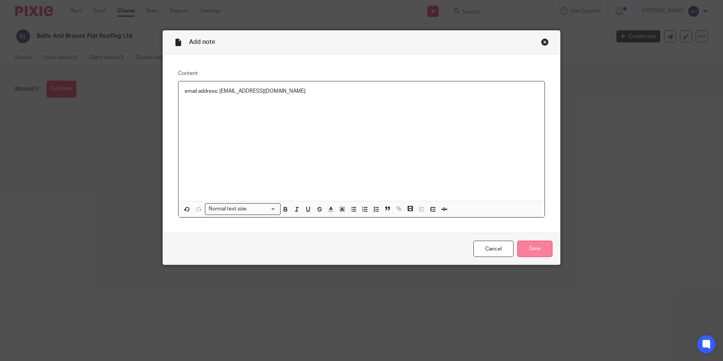 Image resolution: width=723 pixels, height=361 pixels. What do you see at coordinates (243, 209) in the screenshot?
I see `div: Search for option` at bounding box center [243, 209].